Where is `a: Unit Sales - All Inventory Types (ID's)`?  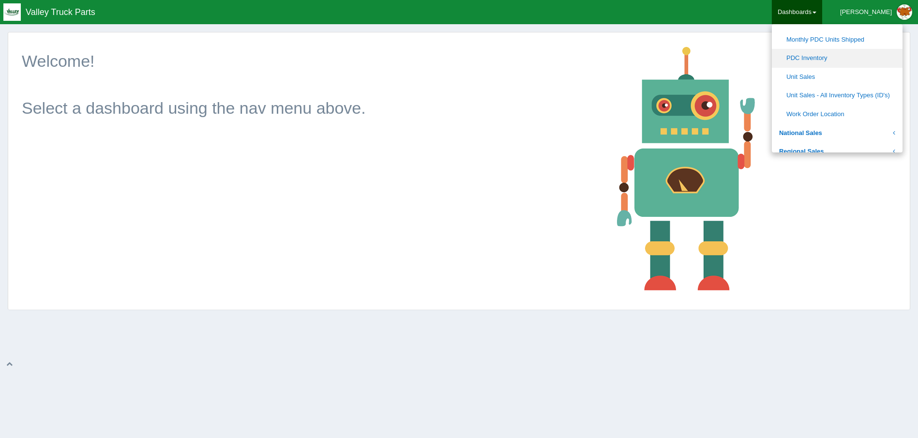
a: Unit Sales - All Inventory Types (ID's) is located at coordinates (837, 95).